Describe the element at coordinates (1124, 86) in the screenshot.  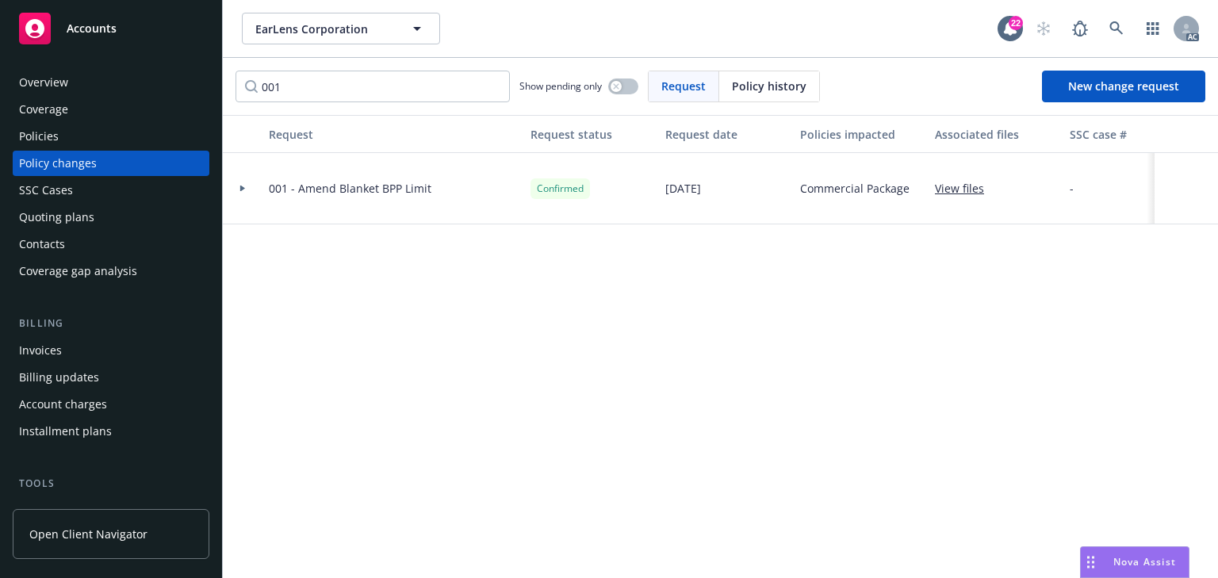
I see `span: New change request` at that location.